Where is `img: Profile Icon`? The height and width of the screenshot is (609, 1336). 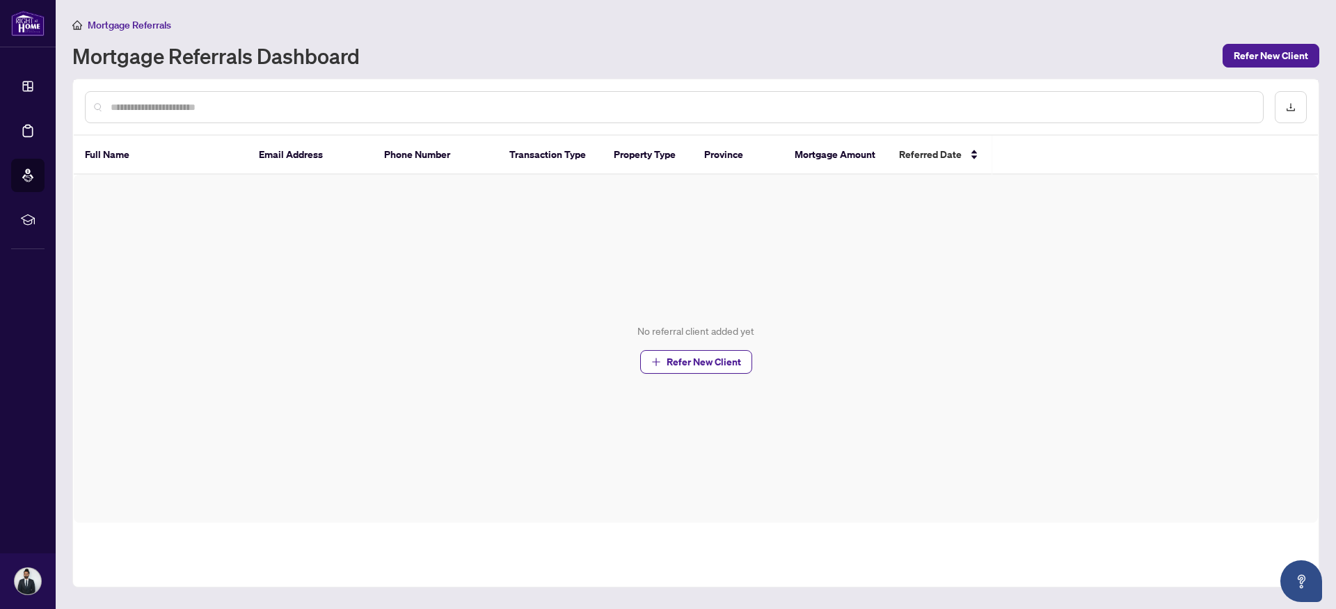 img: Profile Icon is located at coordinates (28, 581).